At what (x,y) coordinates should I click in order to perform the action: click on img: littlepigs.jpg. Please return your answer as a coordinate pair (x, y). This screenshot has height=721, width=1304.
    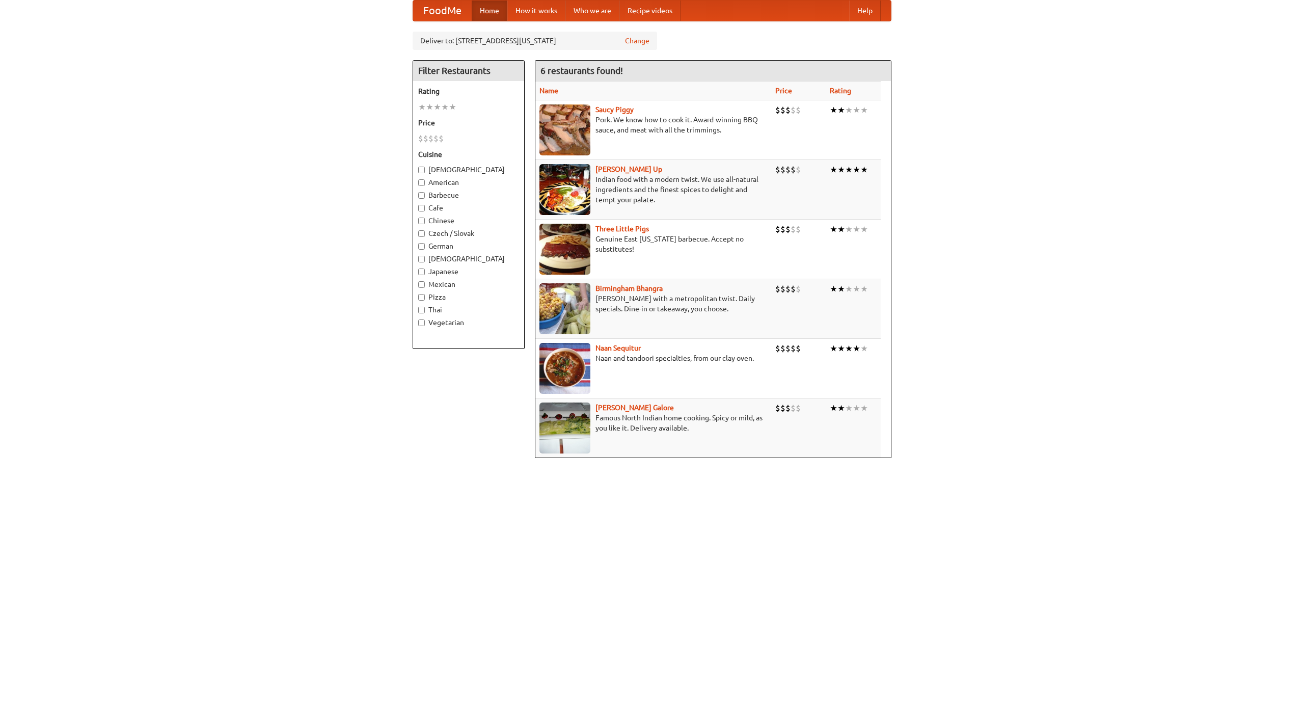
    Looking at the image, I should click on (565, 249).